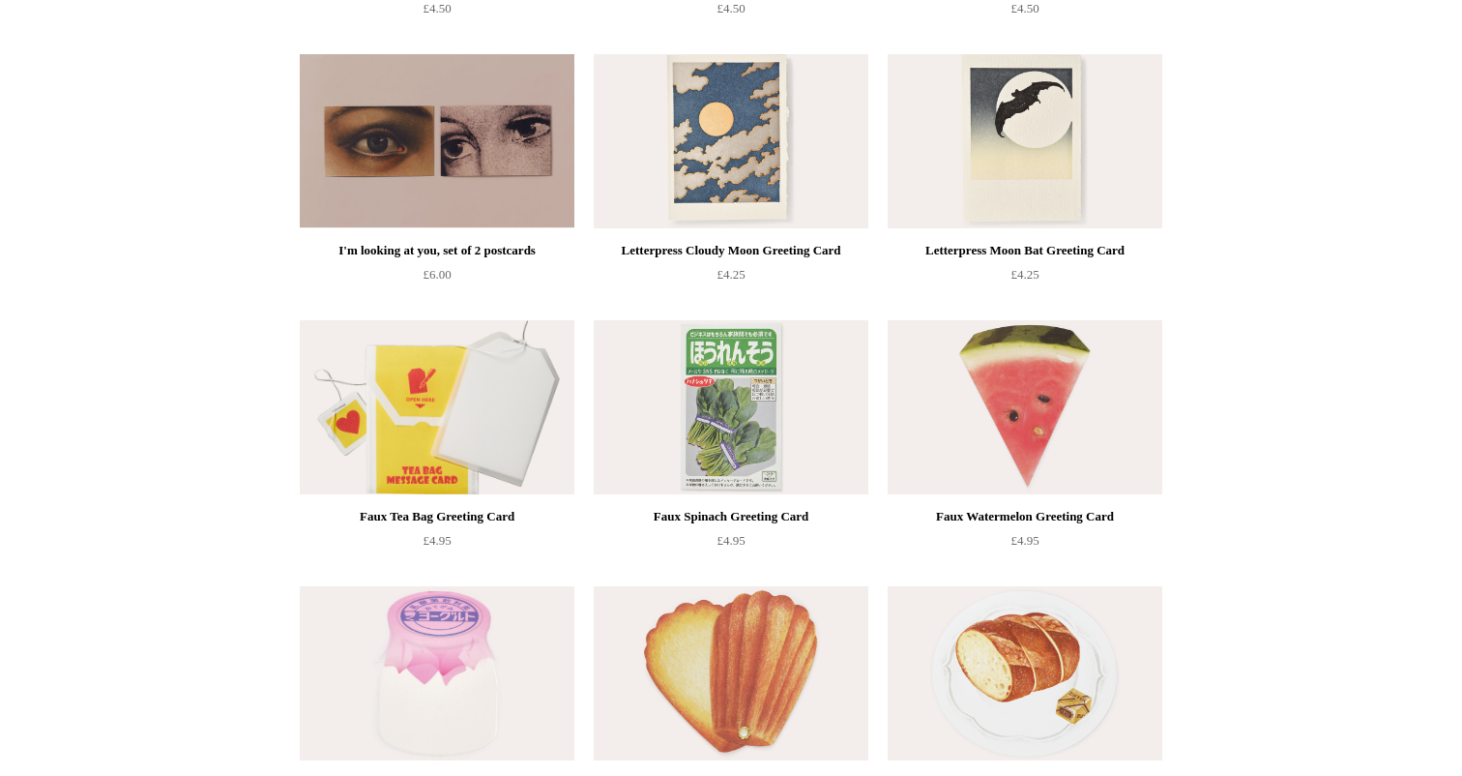 The image size is (1462, 776). Describe the element at coordinates (437, 673) in the screenshot. I see `a: Faux Yoghurt Greeting Card Faux Yoghurt Greeting Card` at that location.